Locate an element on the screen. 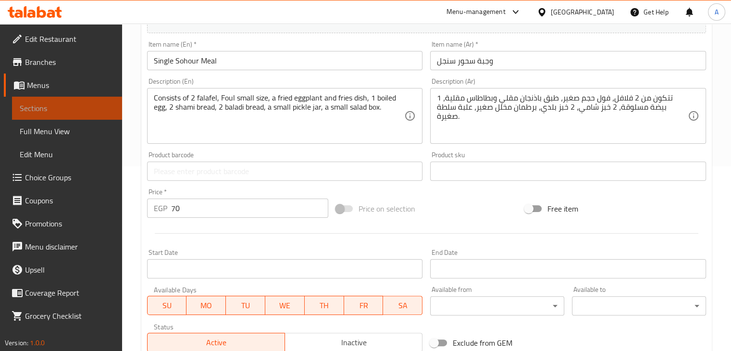 Image resolution: width=731 pixels, height=351 pixels. span: Edit Restaurant is located at coordinates (70, 39).